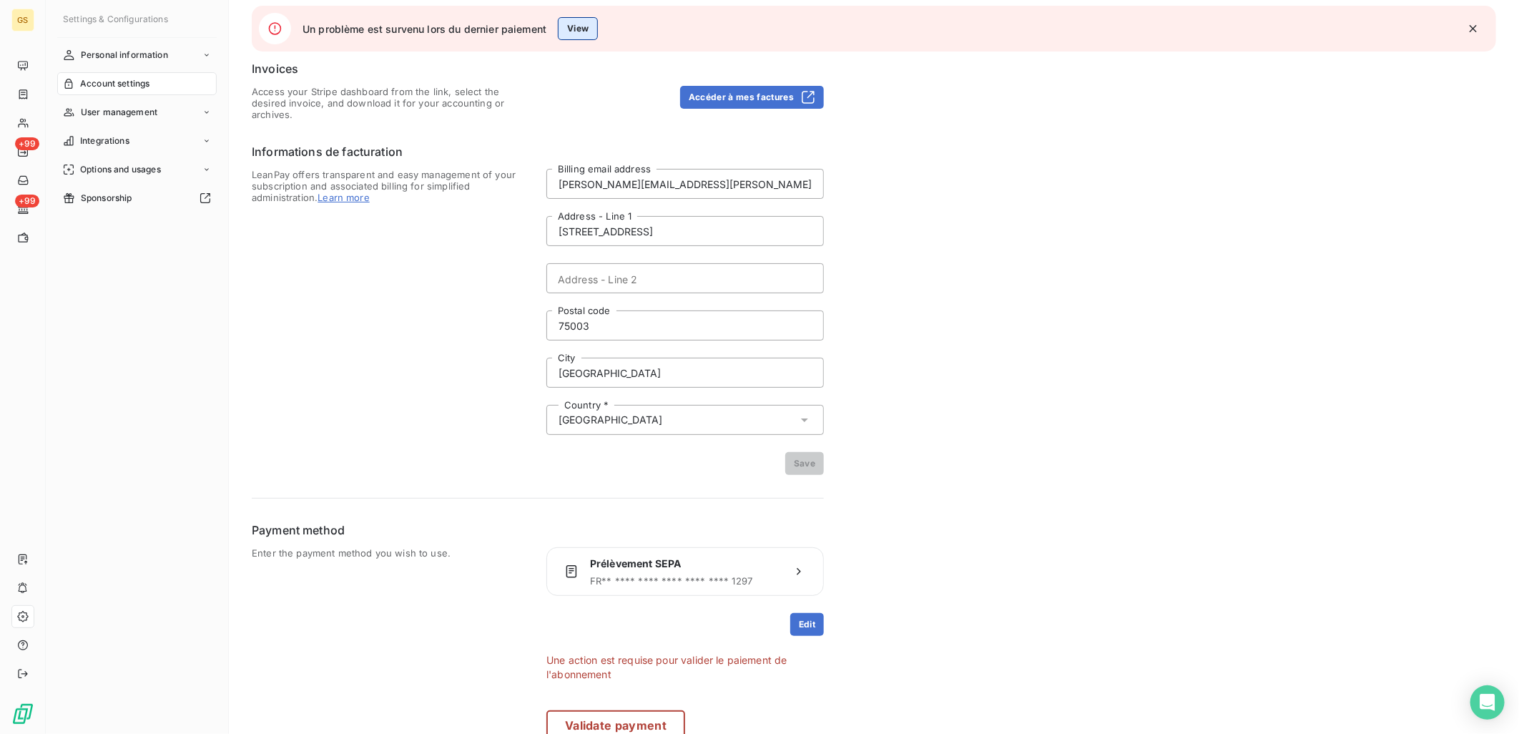 The width and height of the screenshot is (1519, 734). Describe the element at coordinates (1488, 702) in the screenshot. I see `div: Open Intercom Messenger` at that location.